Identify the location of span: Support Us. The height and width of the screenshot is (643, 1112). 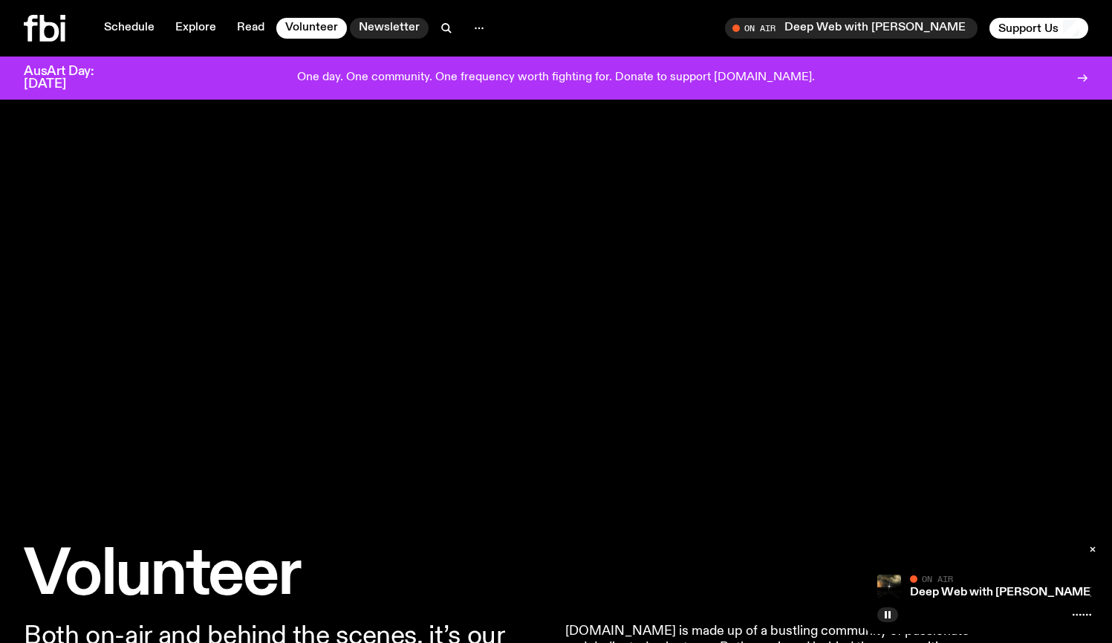
(1028, 28).